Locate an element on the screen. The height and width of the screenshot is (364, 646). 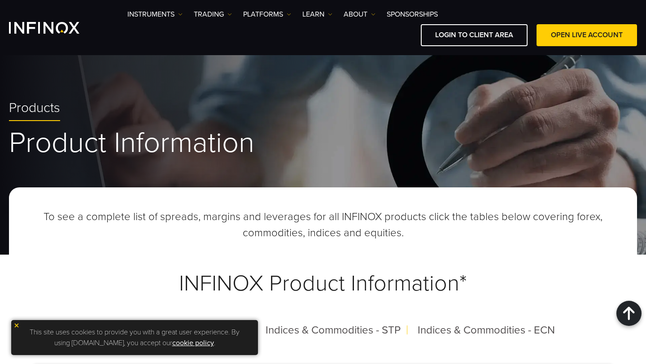
span: Products is located at coordinates (35, 108).